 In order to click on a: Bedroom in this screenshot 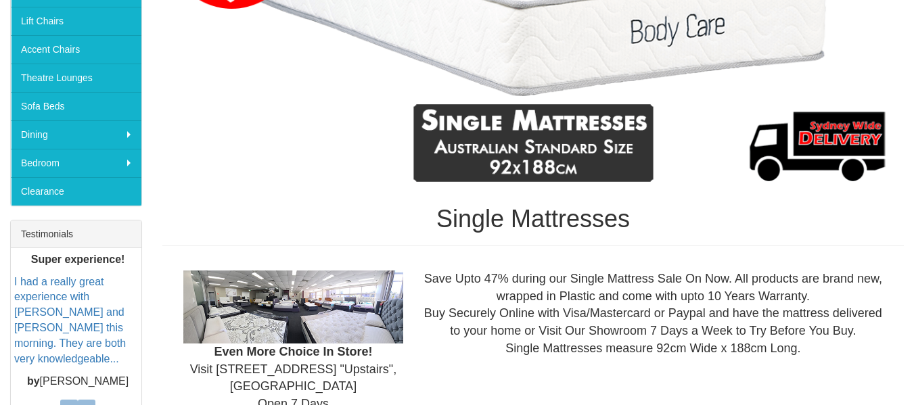, I will do `click(76, 163)`.